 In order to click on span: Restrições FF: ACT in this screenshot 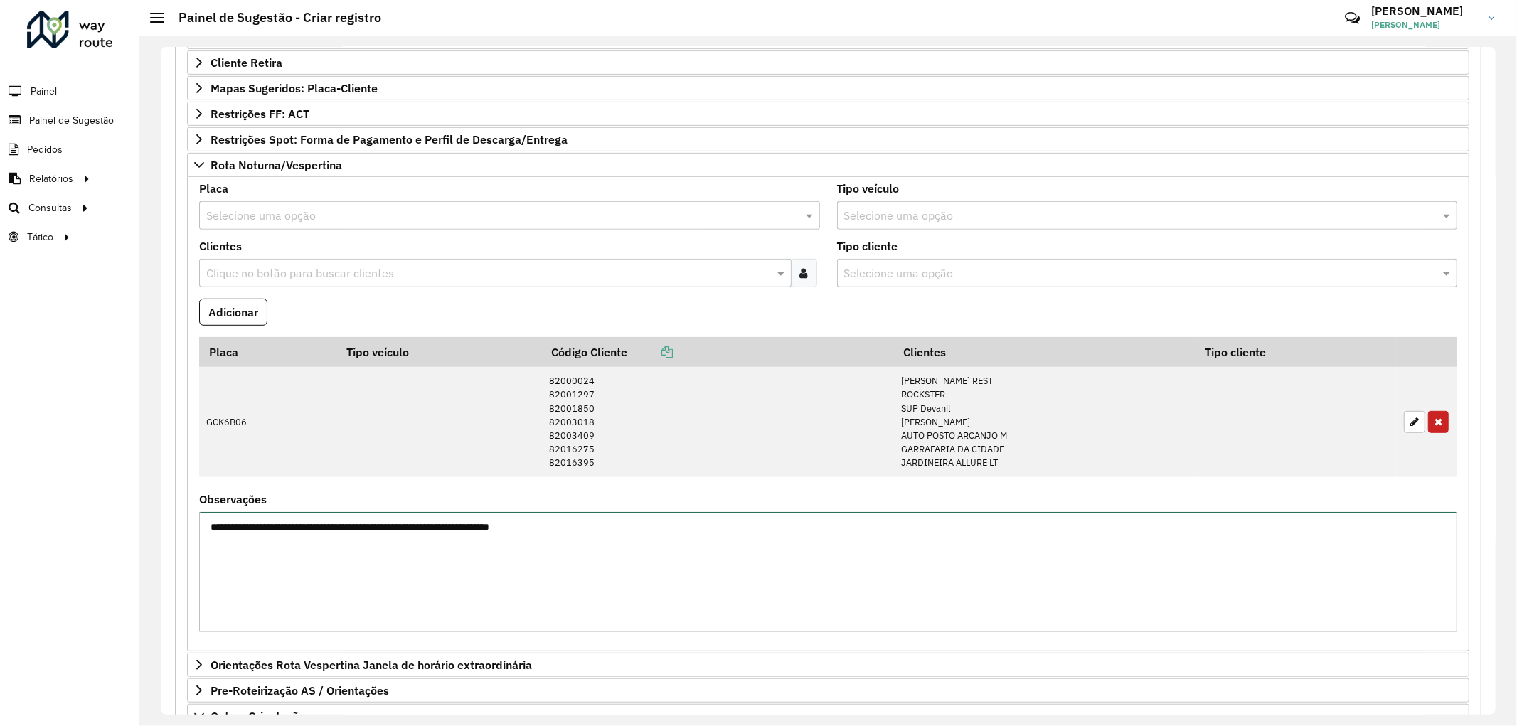, I will do `click(260, 114)`.